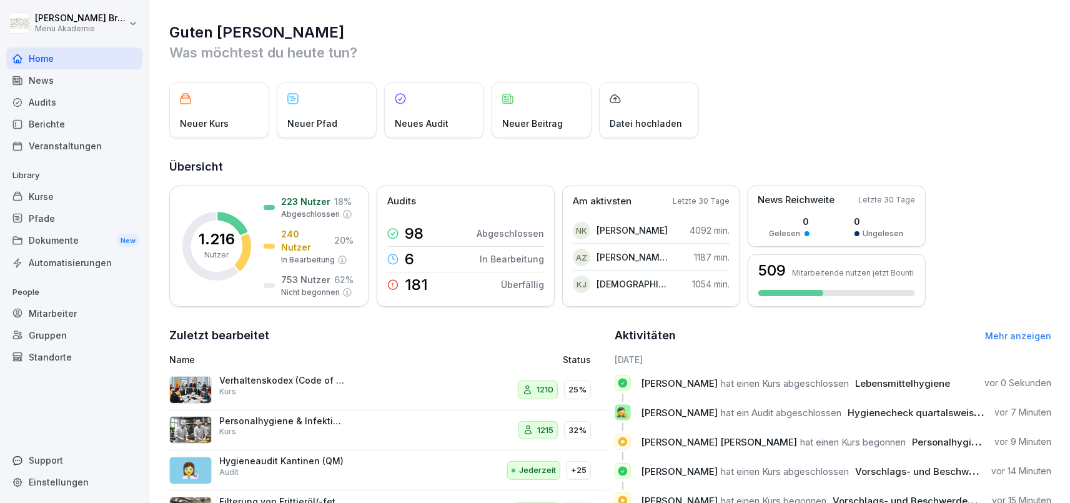  Describe the element at coordinates (772, 271) in the screenshot. I see `h3: 509` at that location.